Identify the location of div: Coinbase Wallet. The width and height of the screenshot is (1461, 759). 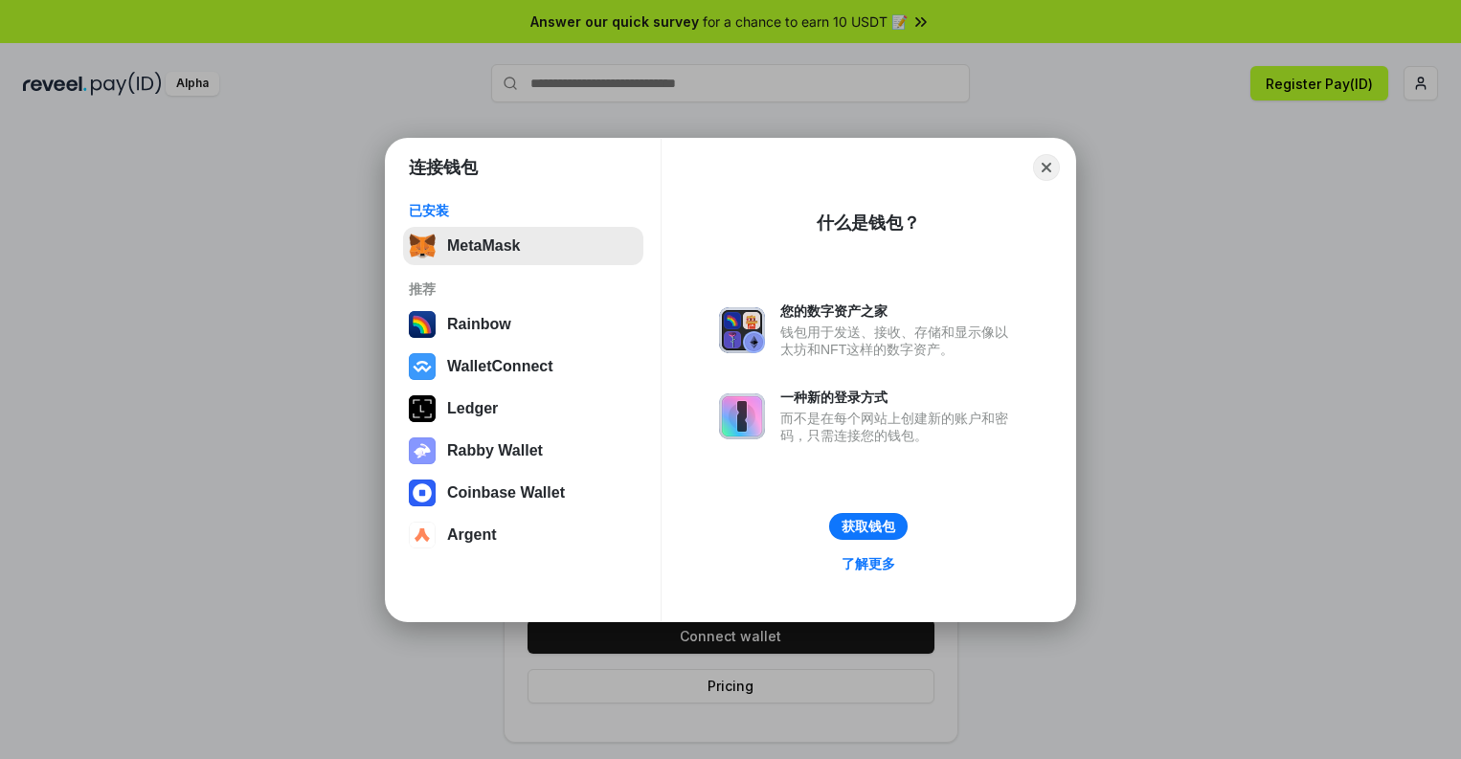
(505, 493).